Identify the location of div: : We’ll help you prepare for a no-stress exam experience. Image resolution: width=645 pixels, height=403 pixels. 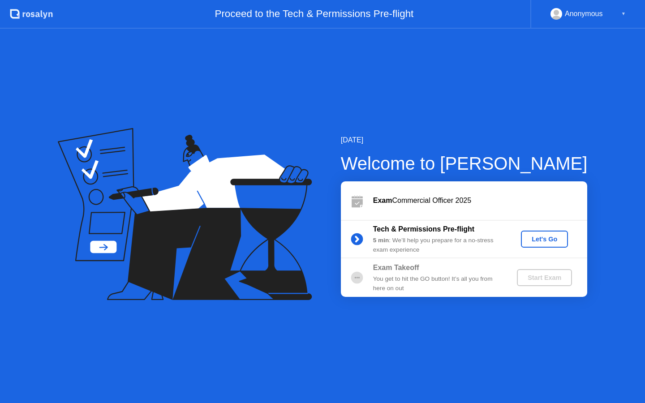
(437, 245).